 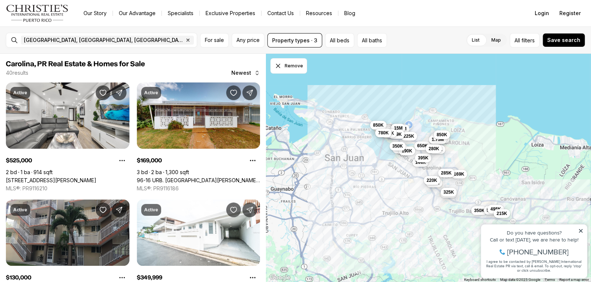 I want to click on a: Resources, so click(x=319, y=13).